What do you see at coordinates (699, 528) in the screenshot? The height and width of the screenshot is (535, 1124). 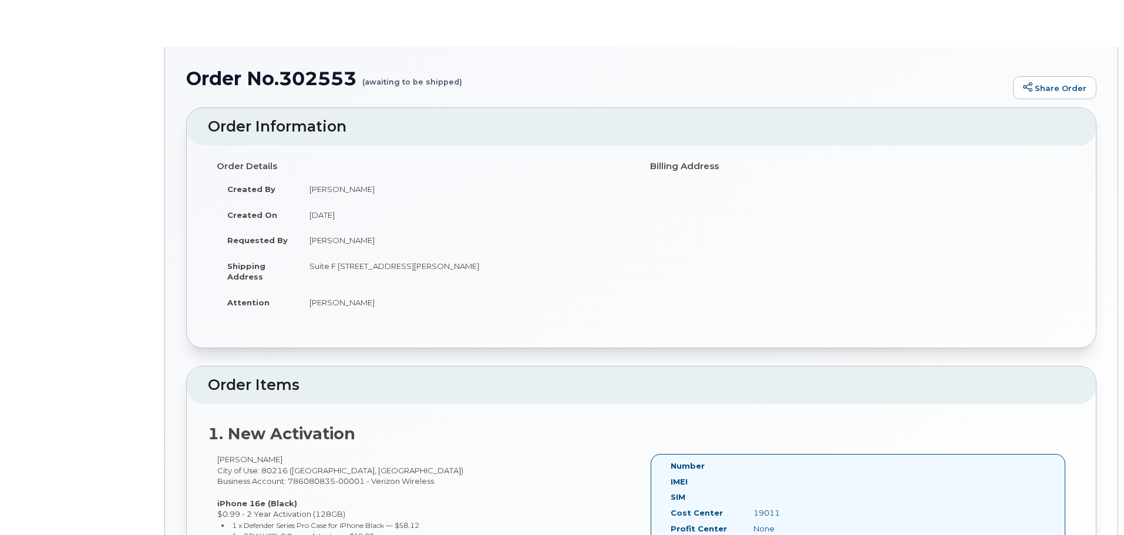 I see `label: Profit Center` at bounding box center [699, 528].